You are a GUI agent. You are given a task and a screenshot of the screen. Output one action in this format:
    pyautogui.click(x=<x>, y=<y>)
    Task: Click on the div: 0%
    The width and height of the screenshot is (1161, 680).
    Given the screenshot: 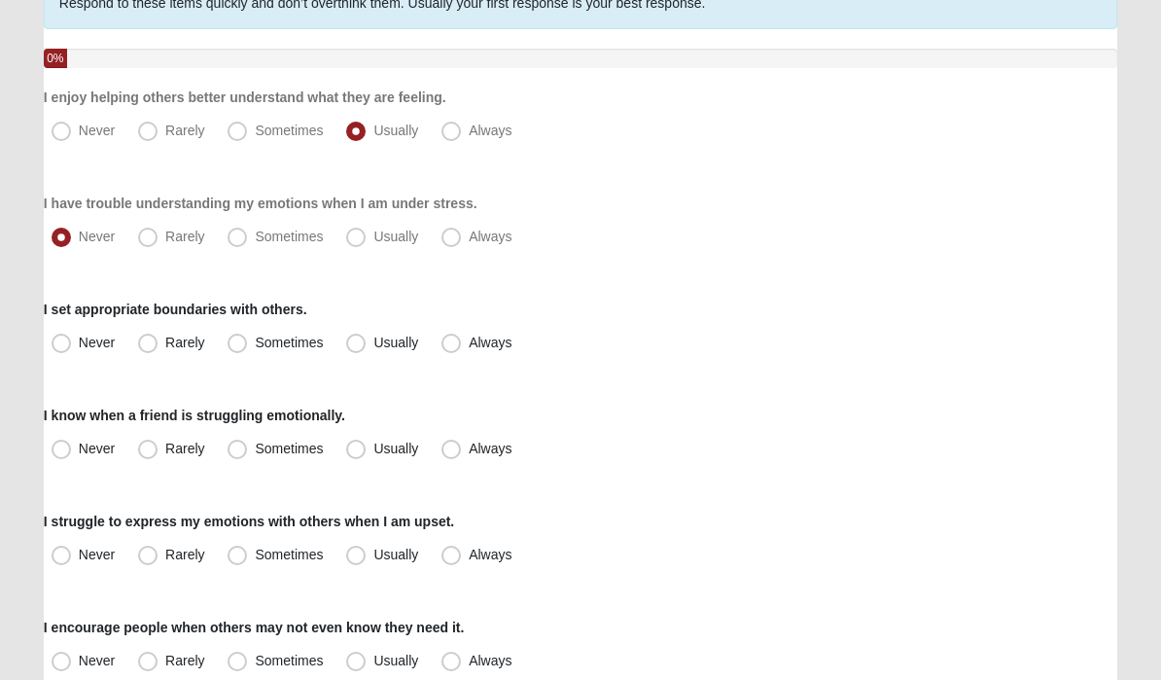 What is the action you would take?
    pyautogui.click(x=55, y=58)
    